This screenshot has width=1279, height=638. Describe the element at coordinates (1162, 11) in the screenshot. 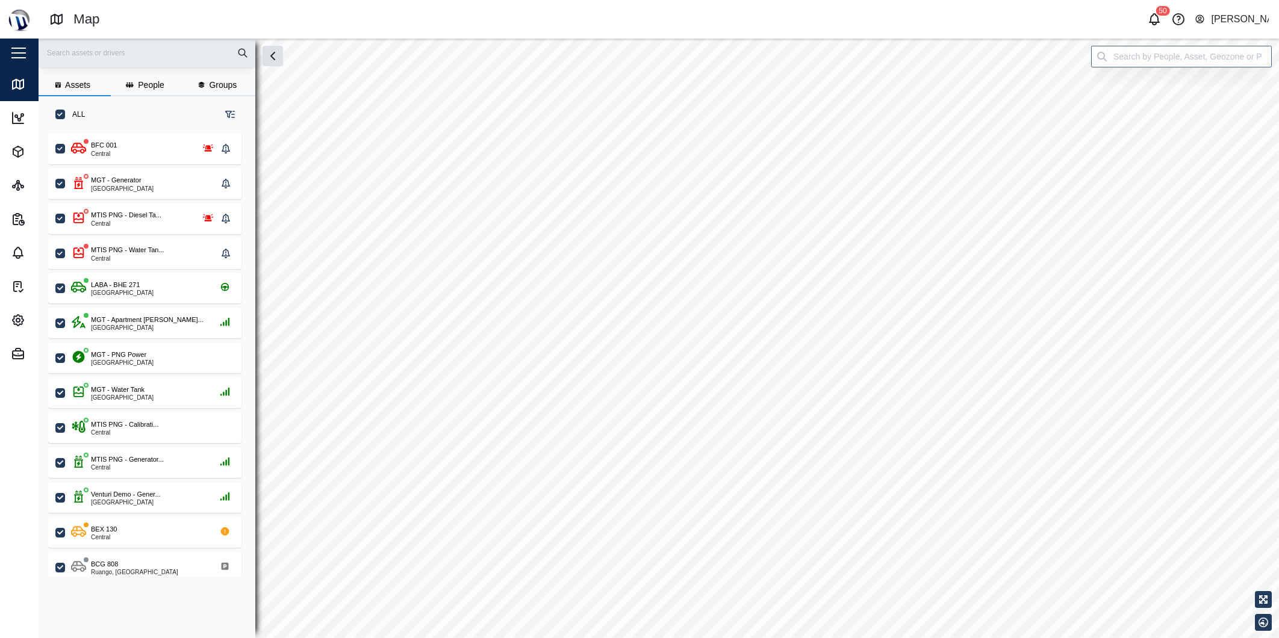

I see `div: 50` at that location.